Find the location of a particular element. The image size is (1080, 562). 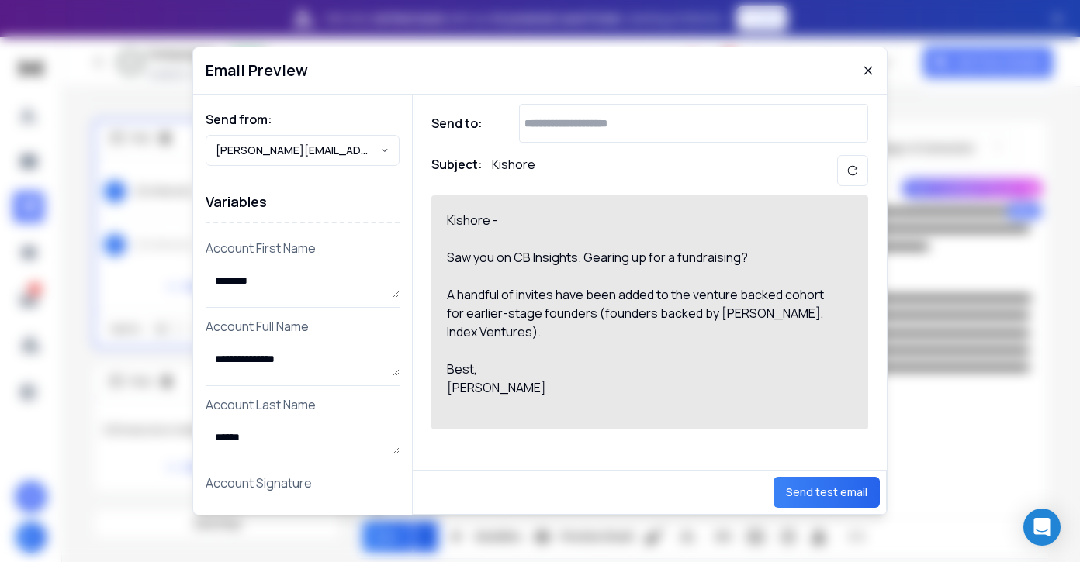

h1: Email Preview is located at coordinates (257, 71).